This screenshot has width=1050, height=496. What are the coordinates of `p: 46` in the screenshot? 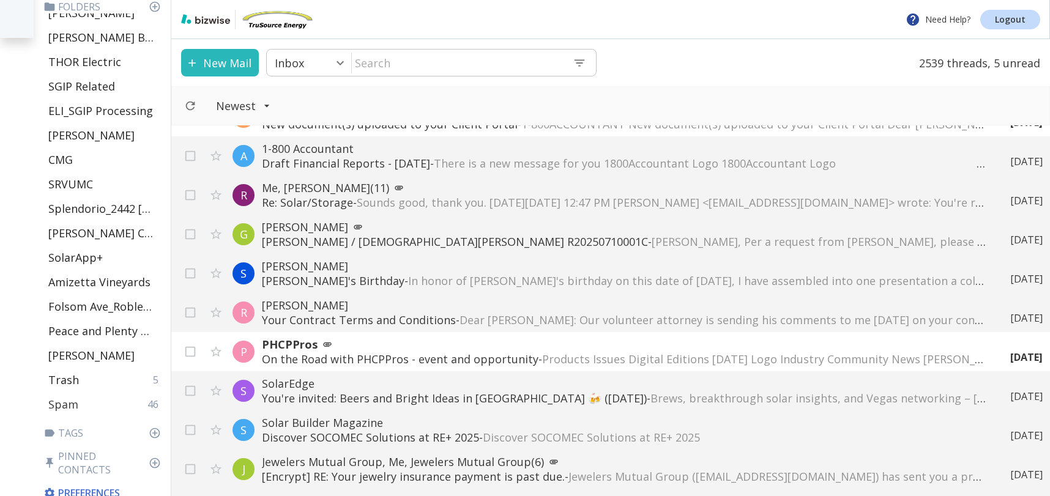 It's located at (155, 404).